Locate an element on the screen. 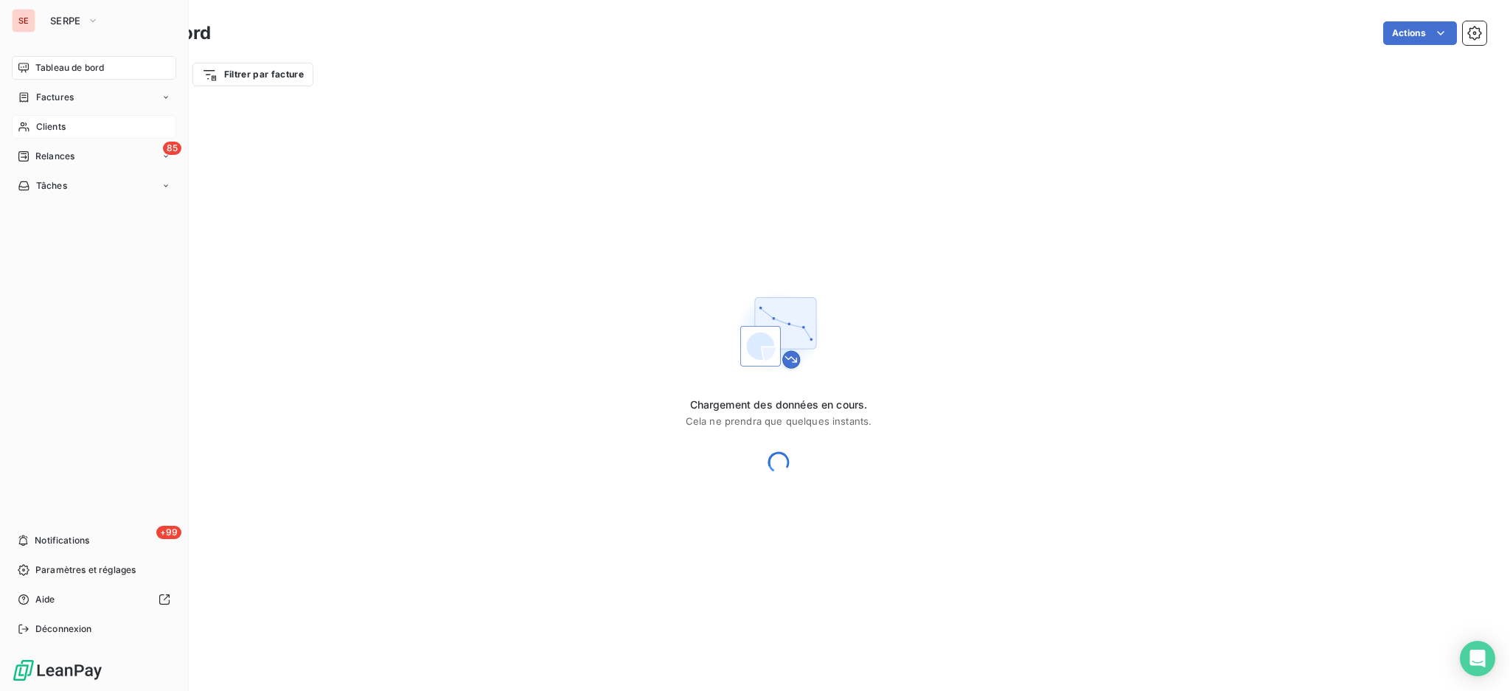 The image size is (1510, 691). span: Cela ne prendra que quelques instants. is located at coordinates (779, 421).